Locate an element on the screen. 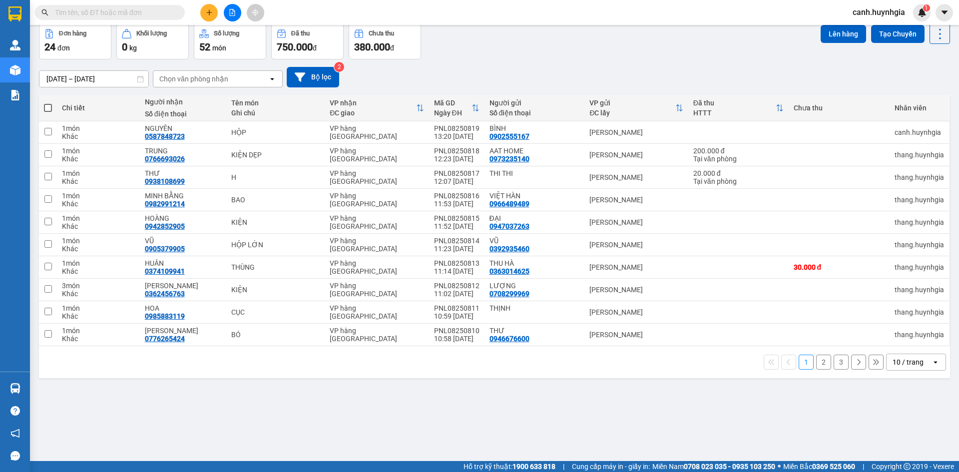 This screenshot has width=959, height=472. span: question-circle is located at coordinates (15, 411).